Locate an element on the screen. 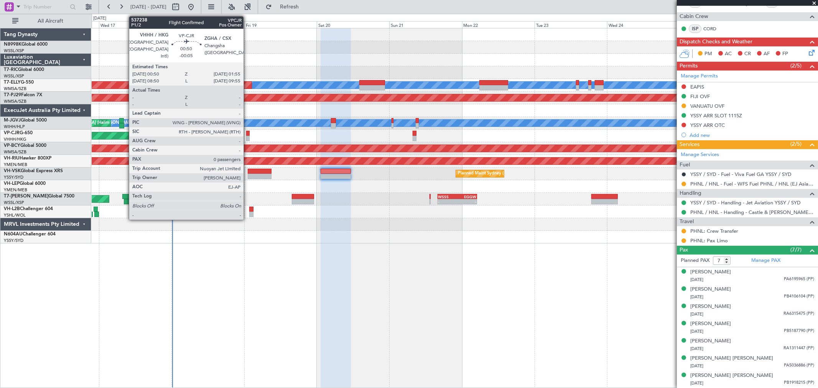 The image size is (818, 388). a: VP-CJRG-650 is located at coordinates (18, 133).